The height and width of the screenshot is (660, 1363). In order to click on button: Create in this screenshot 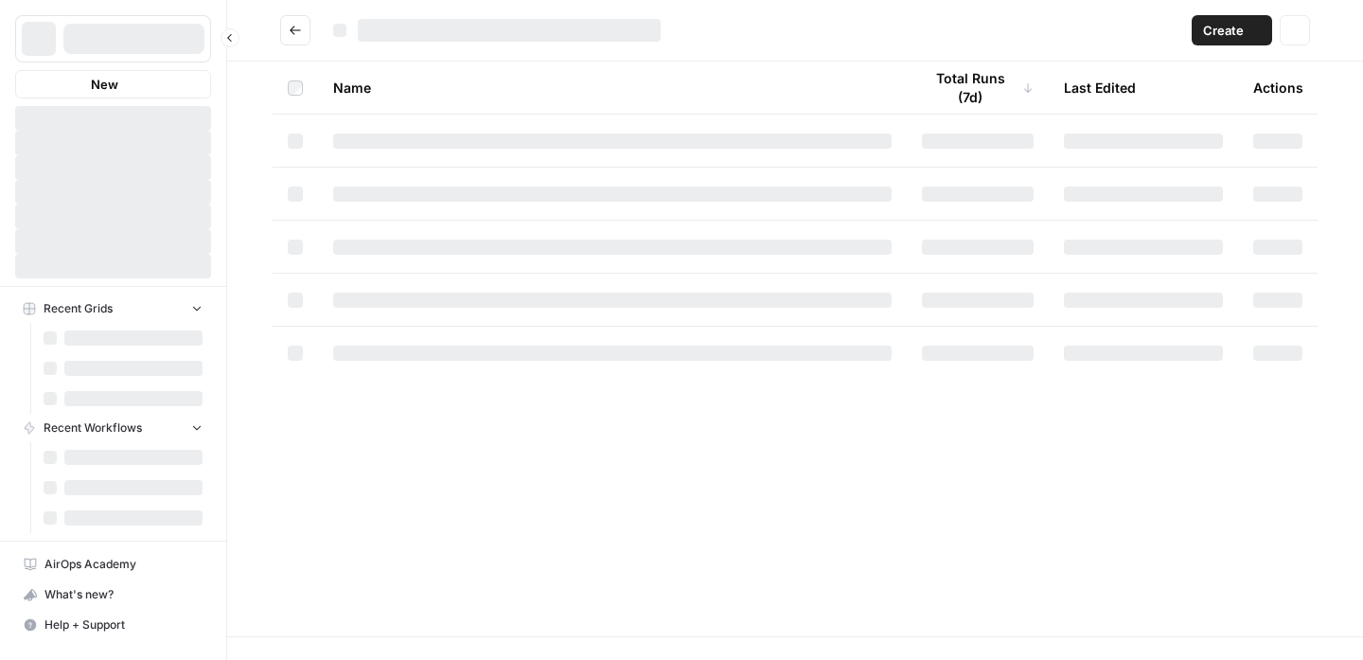, I will do `click(1232, 30)`.